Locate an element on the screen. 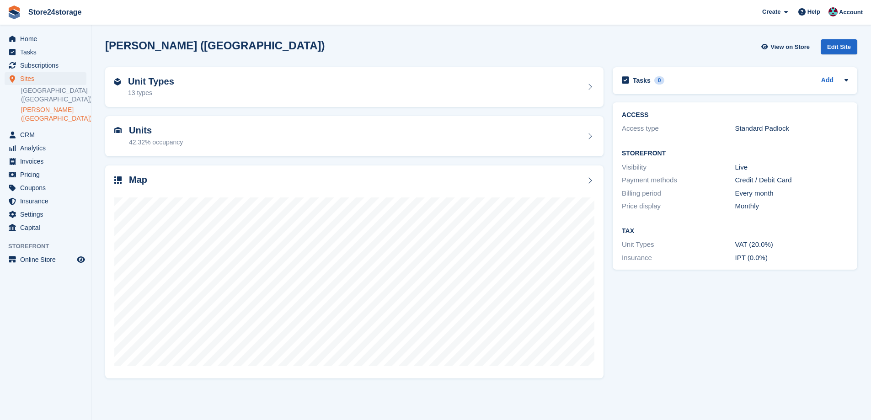  div: Credit / Debit Card is located at coordinates (791, 180).